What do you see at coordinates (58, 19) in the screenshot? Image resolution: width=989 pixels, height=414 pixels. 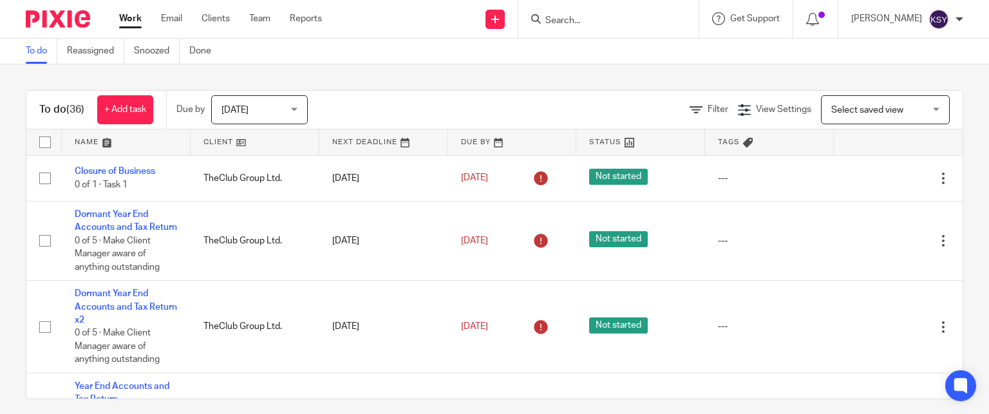 I see `img: Pixie` at bounding box center [58, 19].